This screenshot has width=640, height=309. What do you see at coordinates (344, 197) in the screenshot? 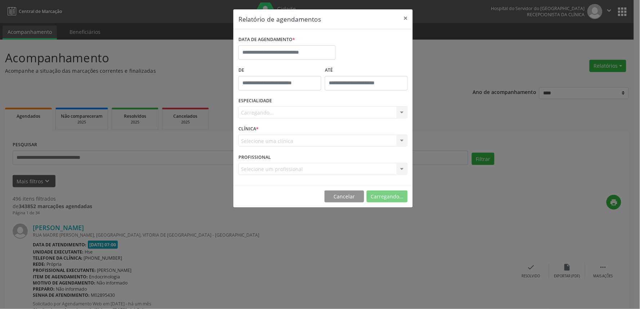
I see `button: Cancelar` at bounding box center [344, 197].